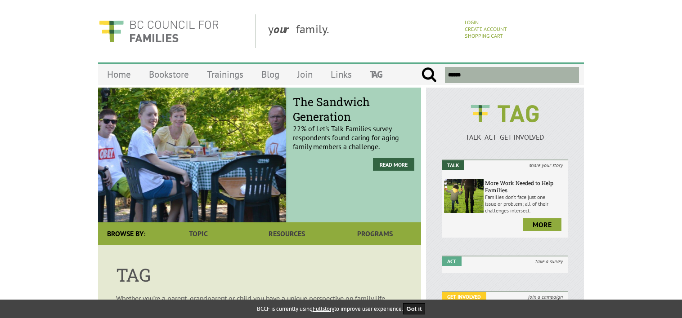 This screenshot has width=682, height=318. I want to click on a: Read More, so click(393, 165).